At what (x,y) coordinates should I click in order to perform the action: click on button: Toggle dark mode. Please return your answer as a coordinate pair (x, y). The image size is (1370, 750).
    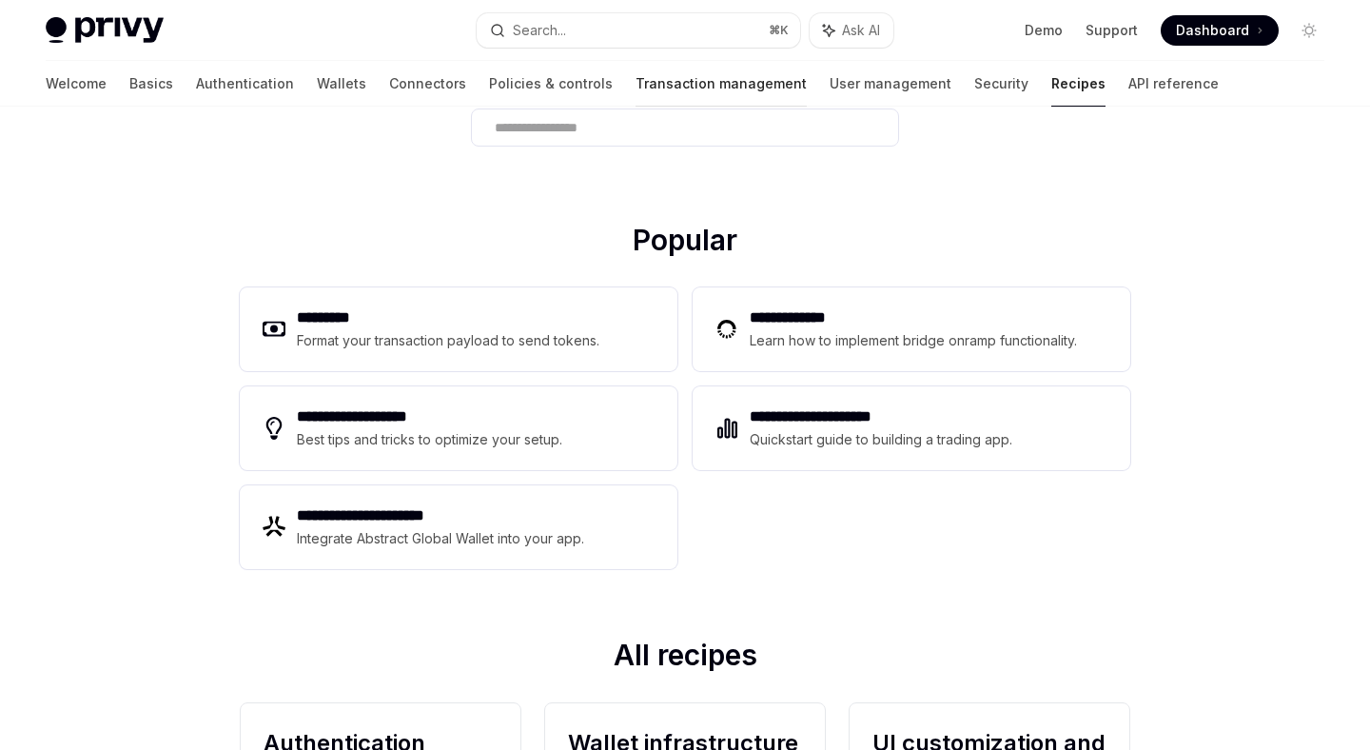
    Looking at the image, I should click on (1309, 30).